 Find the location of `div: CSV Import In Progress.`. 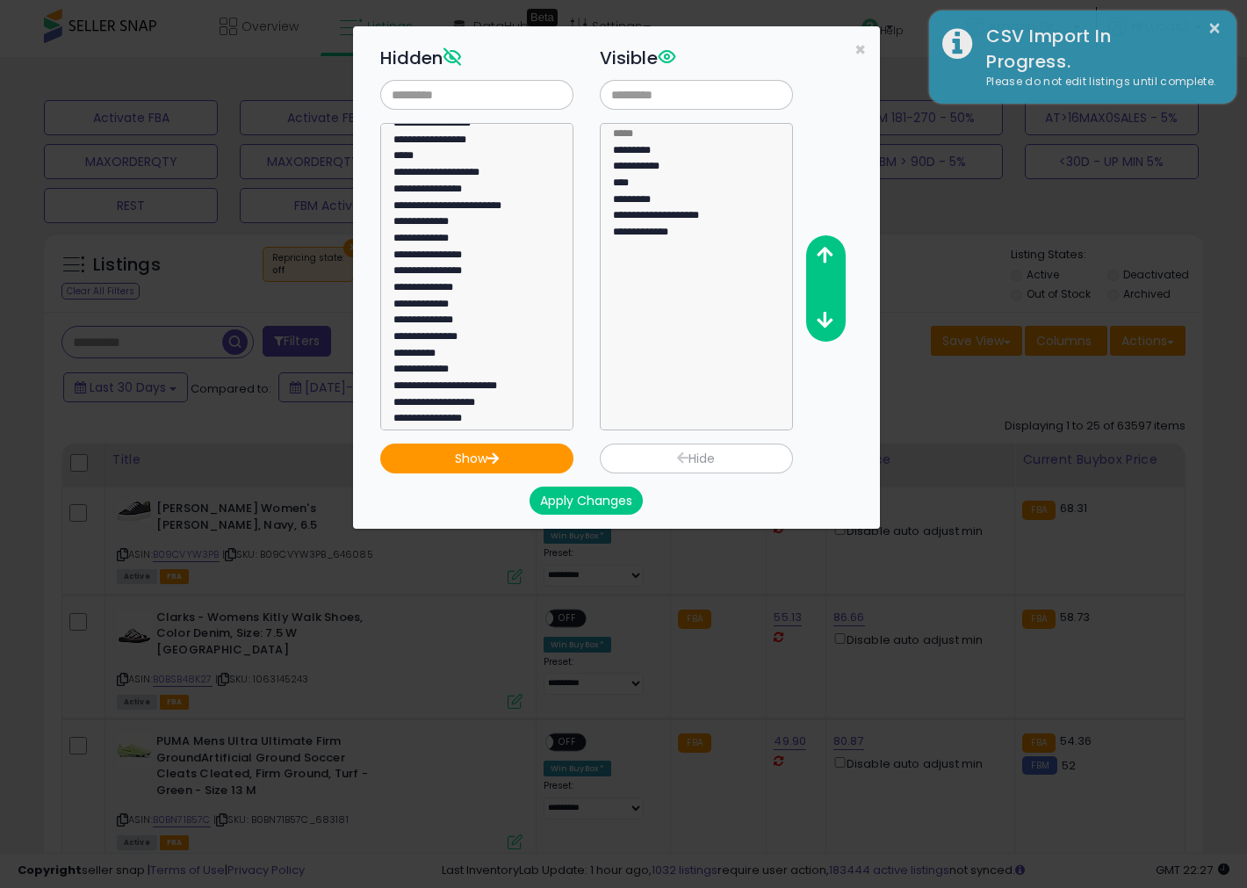

div: CSV Import In Progress. is located at coordinates (1098, 48).